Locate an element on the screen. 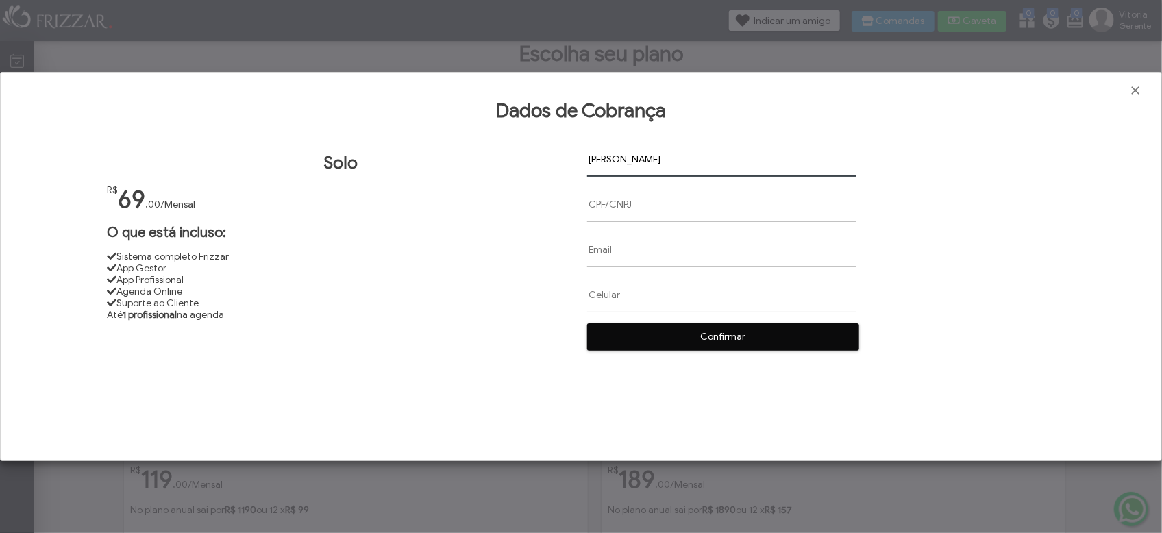 The height and width of the screenshot is (533, 1162). li: Até na agenda is located at coordinates (340, 314).